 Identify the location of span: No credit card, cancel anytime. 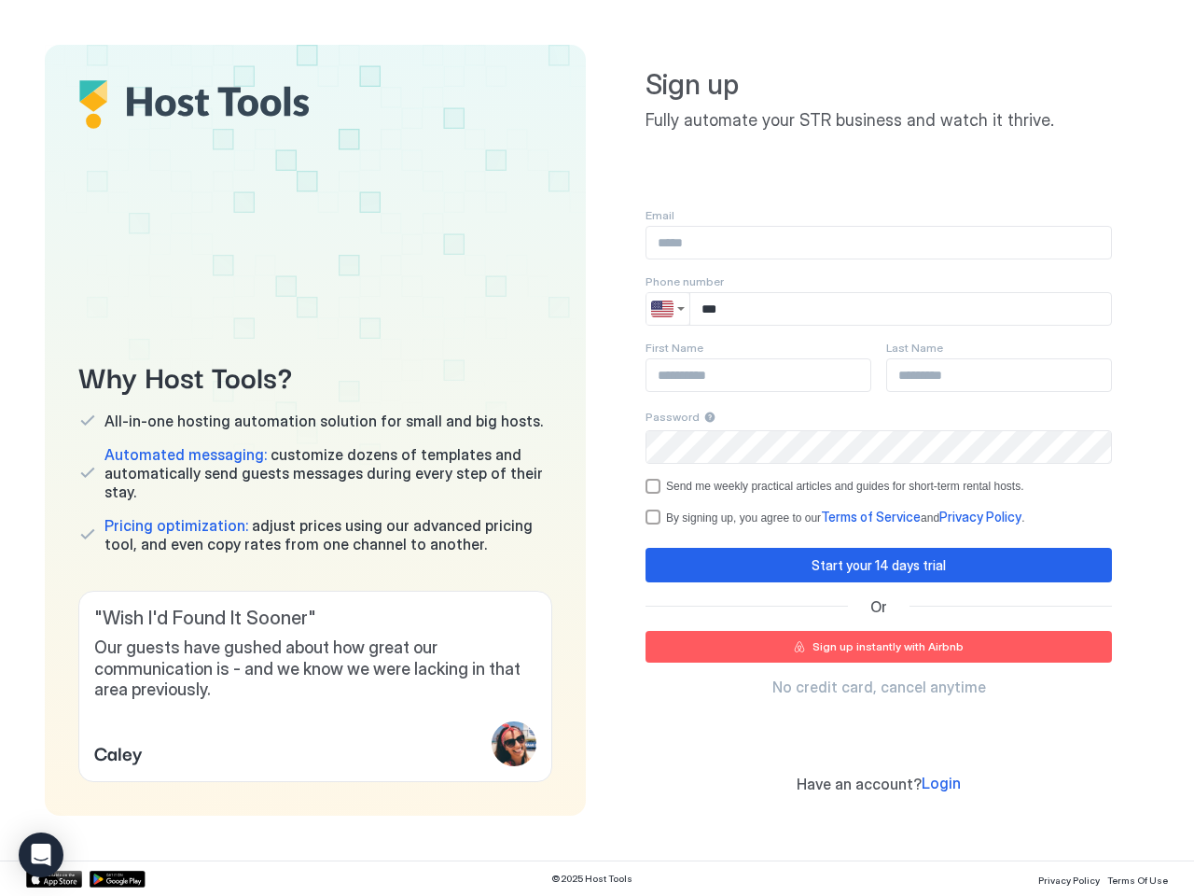
(879, 687).